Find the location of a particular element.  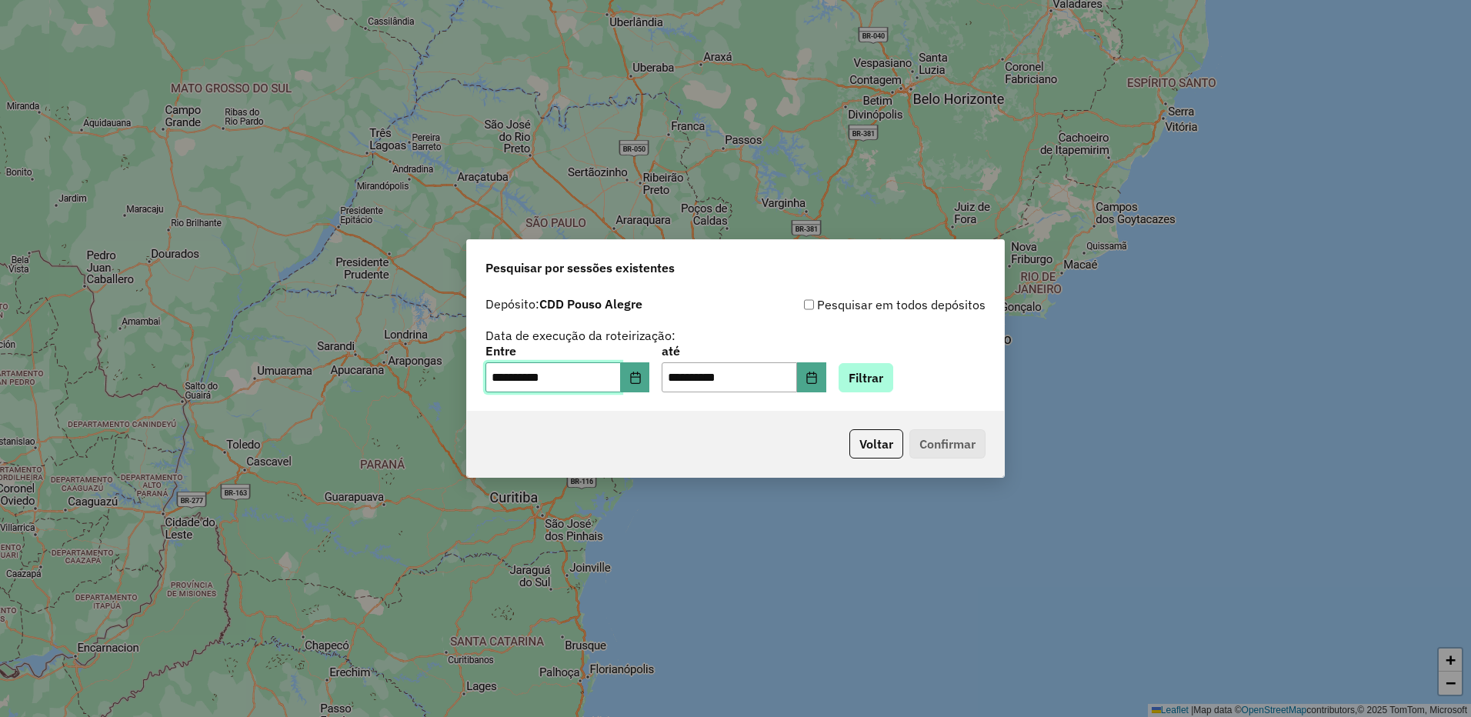

span: Pesquisar por sessões existentes is located at coordinates (580, 268).